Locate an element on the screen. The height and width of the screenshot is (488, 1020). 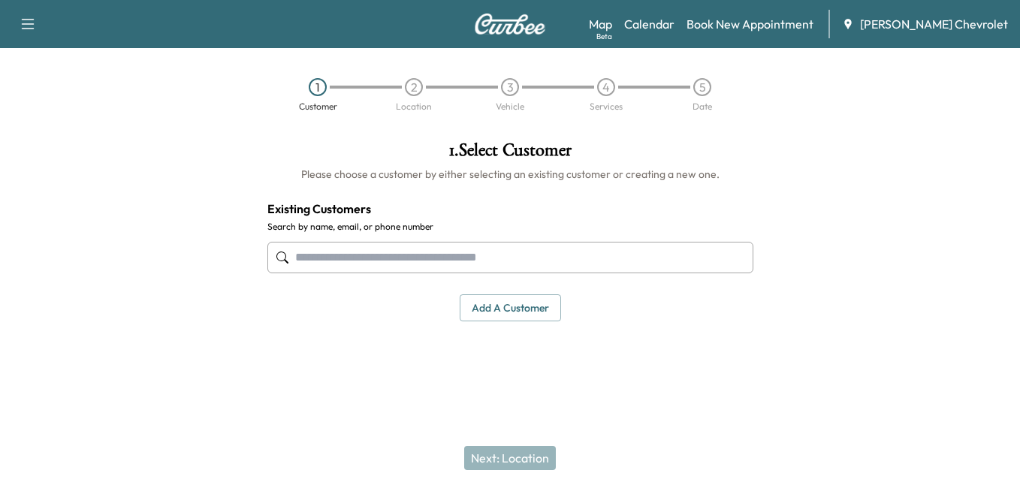
div: 3 is located at coordinates (510, 87).